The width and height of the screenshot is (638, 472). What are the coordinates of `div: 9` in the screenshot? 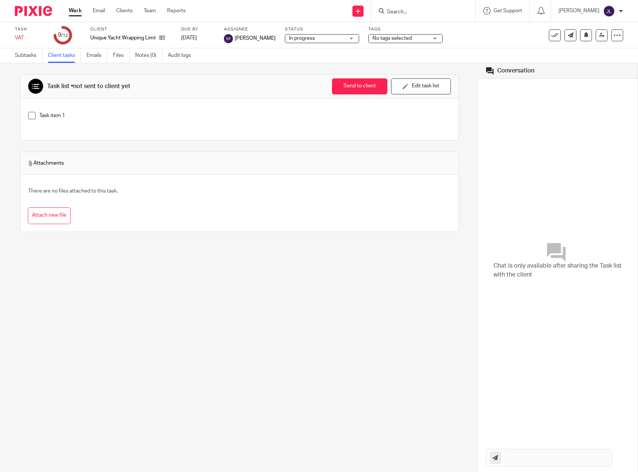 It's located at (63, 35).